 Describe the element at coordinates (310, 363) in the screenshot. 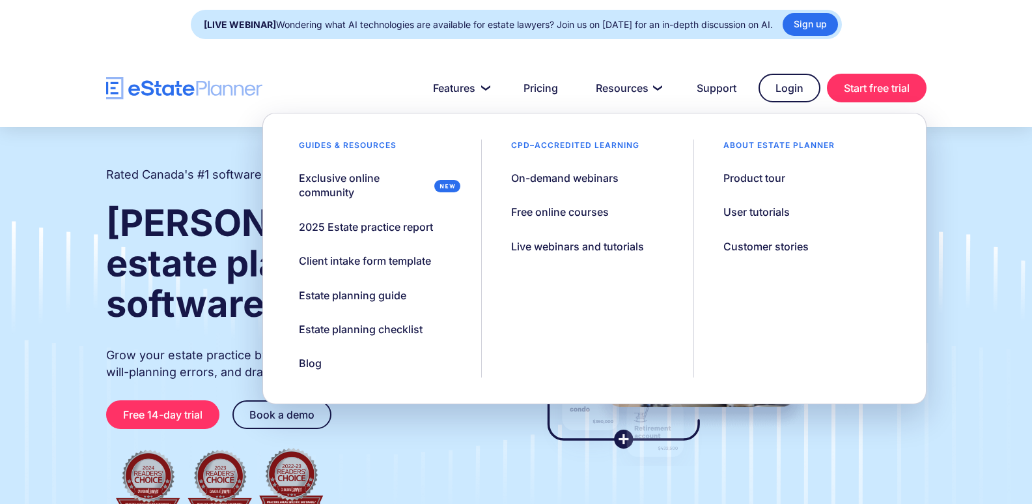

I see `a: Blog` at that location.